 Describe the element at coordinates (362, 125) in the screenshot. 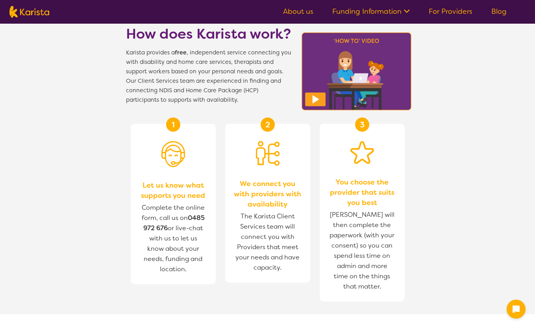

I see `div: 3` at that location.